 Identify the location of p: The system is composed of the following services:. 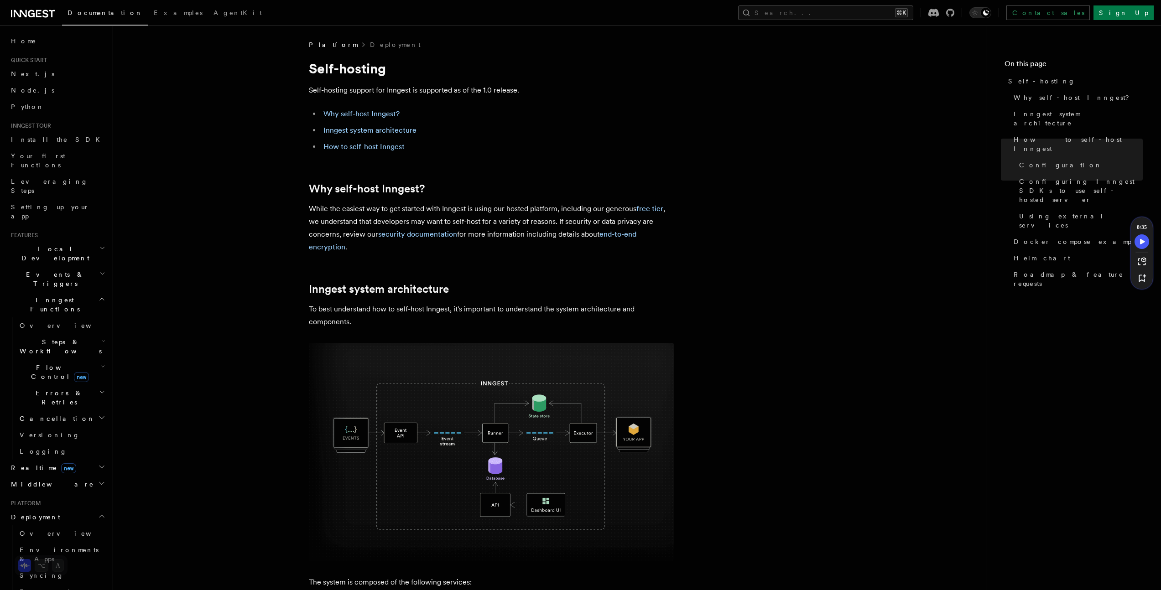
(491, 583).